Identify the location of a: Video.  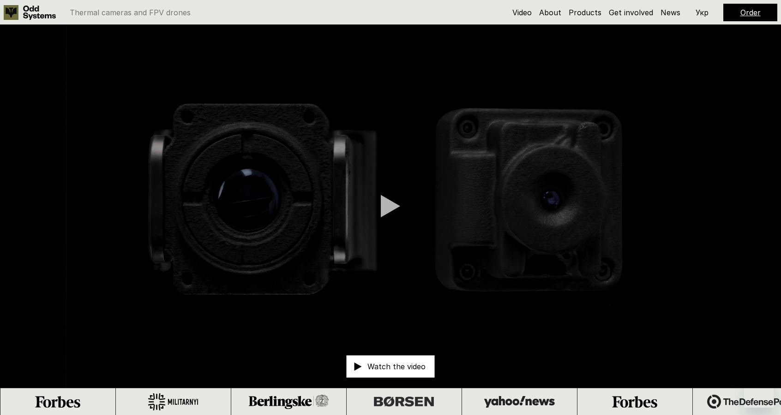
(522, 12).